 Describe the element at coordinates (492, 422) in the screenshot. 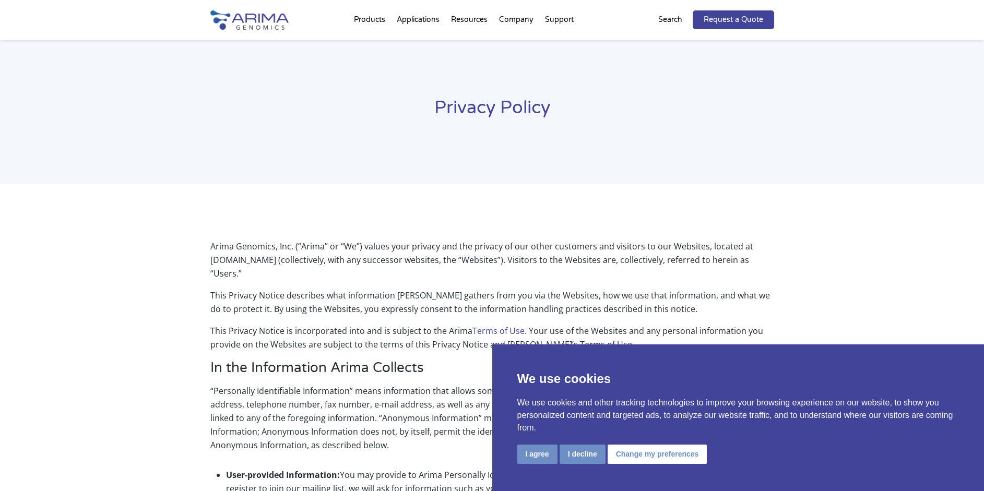

I see `p: “Personally Identifiable Information” means information that allows someone to identify or contac...` at that location.